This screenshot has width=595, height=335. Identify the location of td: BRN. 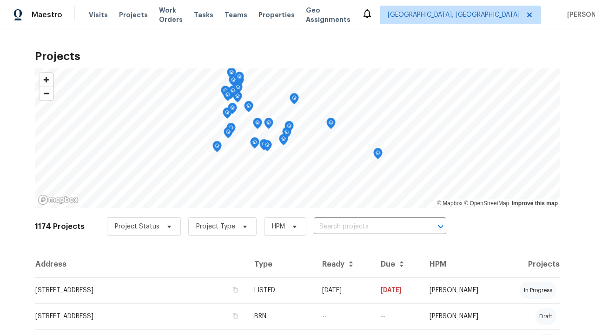
(281, 316).